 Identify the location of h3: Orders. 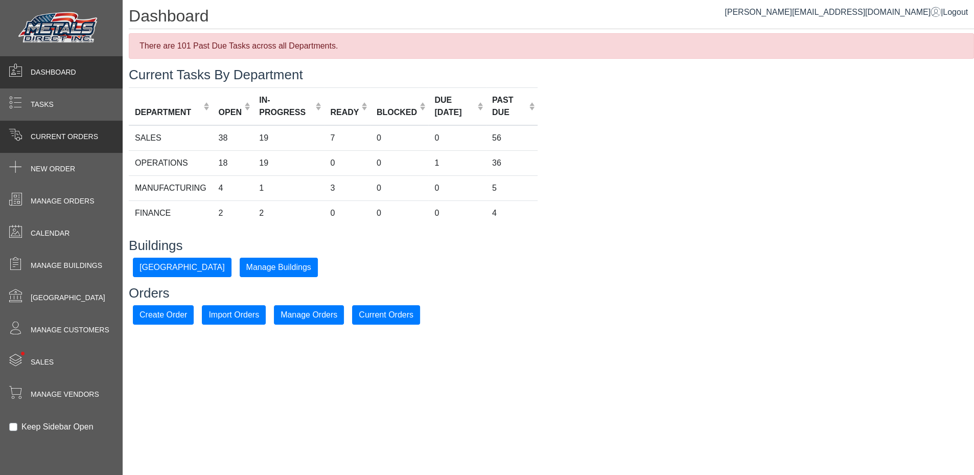
(552, 293).